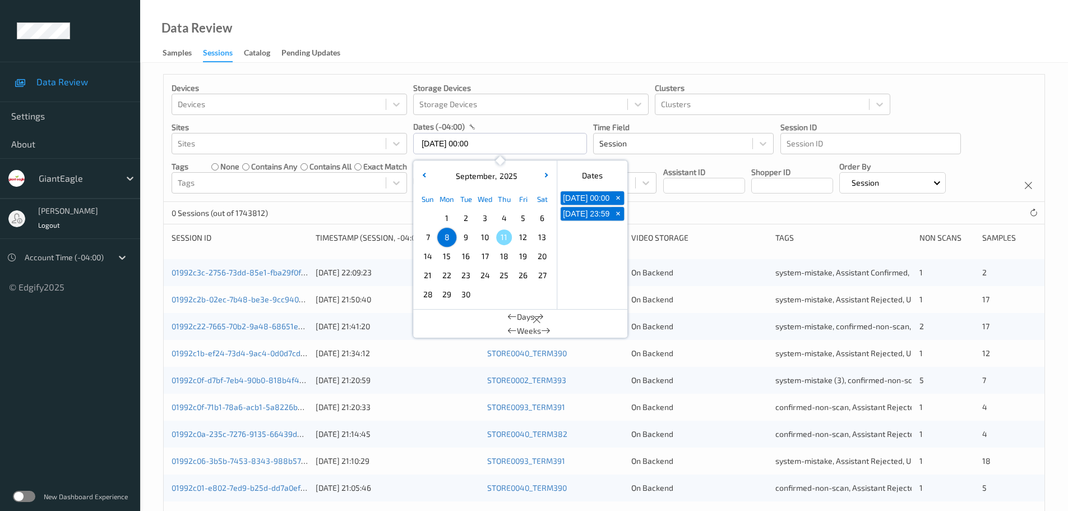  I want to click on div: Choose Thursday September 11 of 2025, so click(504, 237).